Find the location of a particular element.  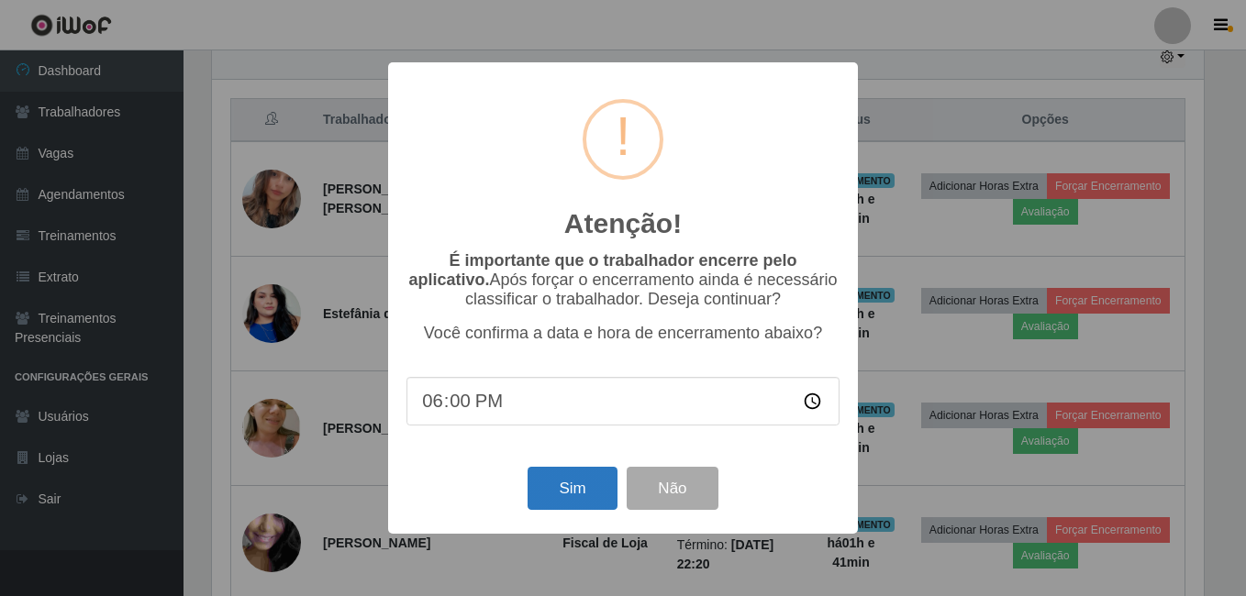

button: Não is located at coordinates (671, 488).